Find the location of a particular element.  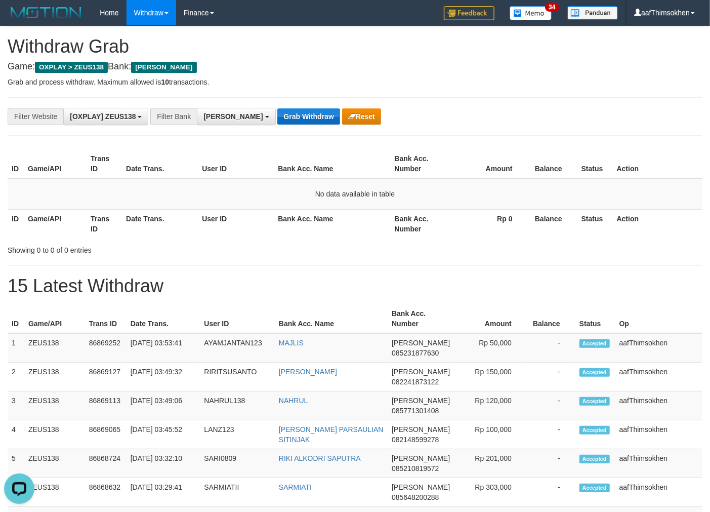

h1: 15 Latest Withdraw is located at coordinates (355, 286).